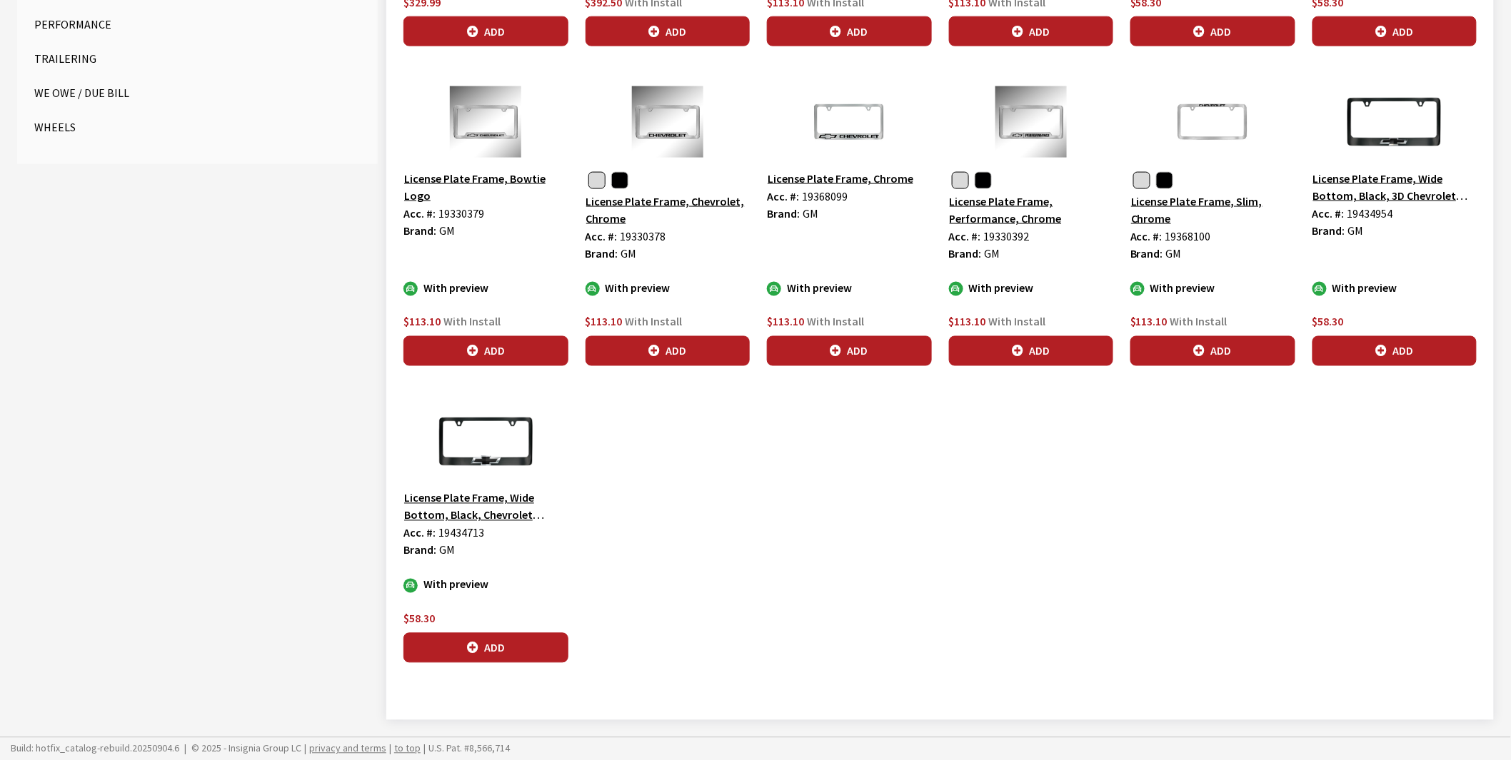 The image size is (1511, 760). I want to click on span: 19330392, so click(1007, 236).